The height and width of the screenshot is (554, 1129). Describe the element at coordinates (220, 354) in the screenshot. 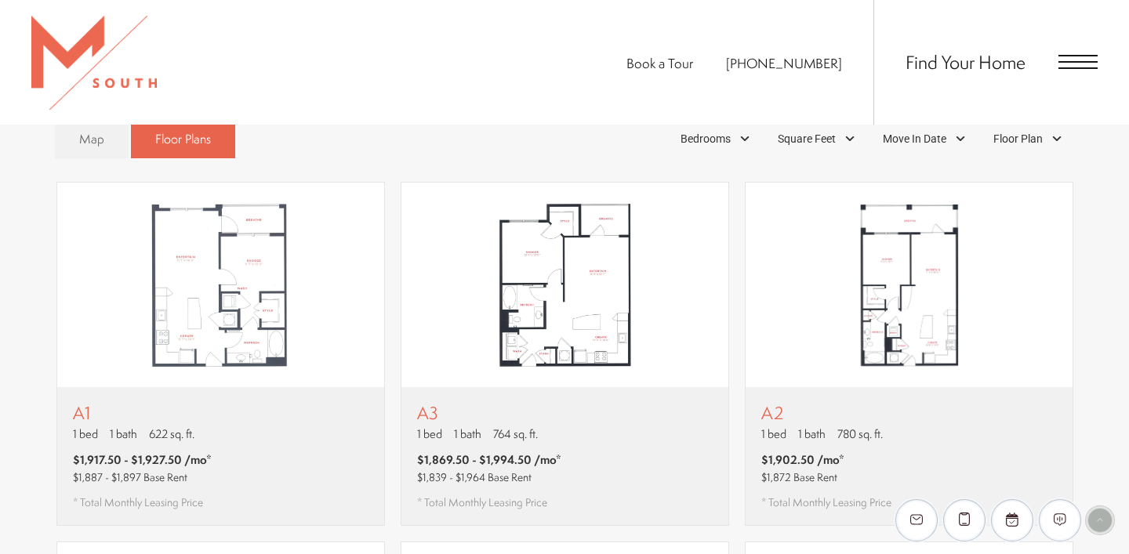

I see `a: View floor plan A1` at that location.